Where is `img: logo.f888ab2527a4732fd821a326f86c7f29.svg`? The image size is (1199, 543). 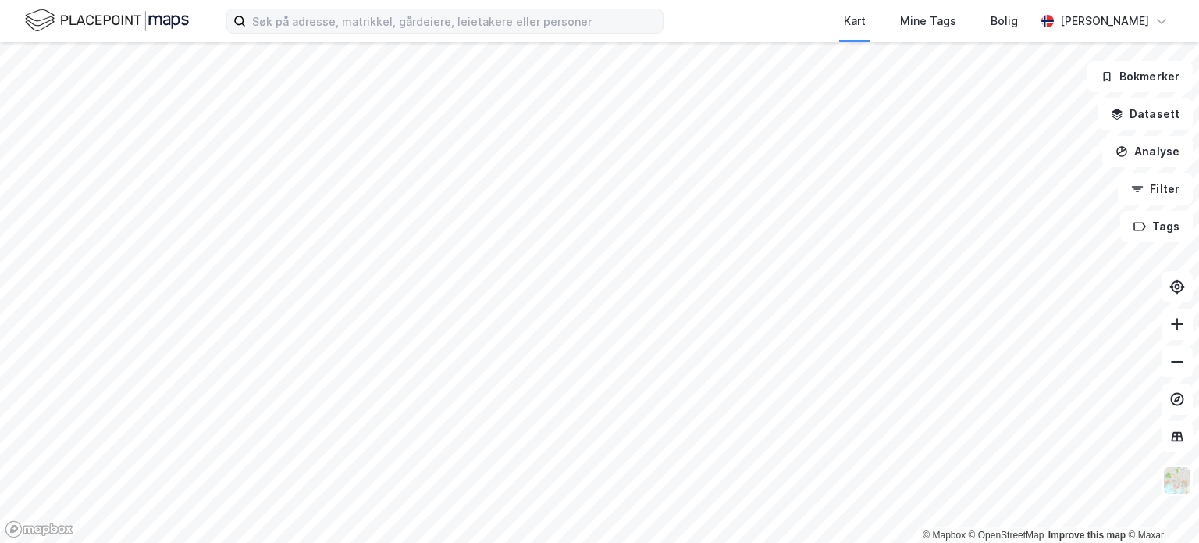
img: logo.f888ab2527a4732fd821a326f86c7f29.svg is located at coordinates (107, 20).